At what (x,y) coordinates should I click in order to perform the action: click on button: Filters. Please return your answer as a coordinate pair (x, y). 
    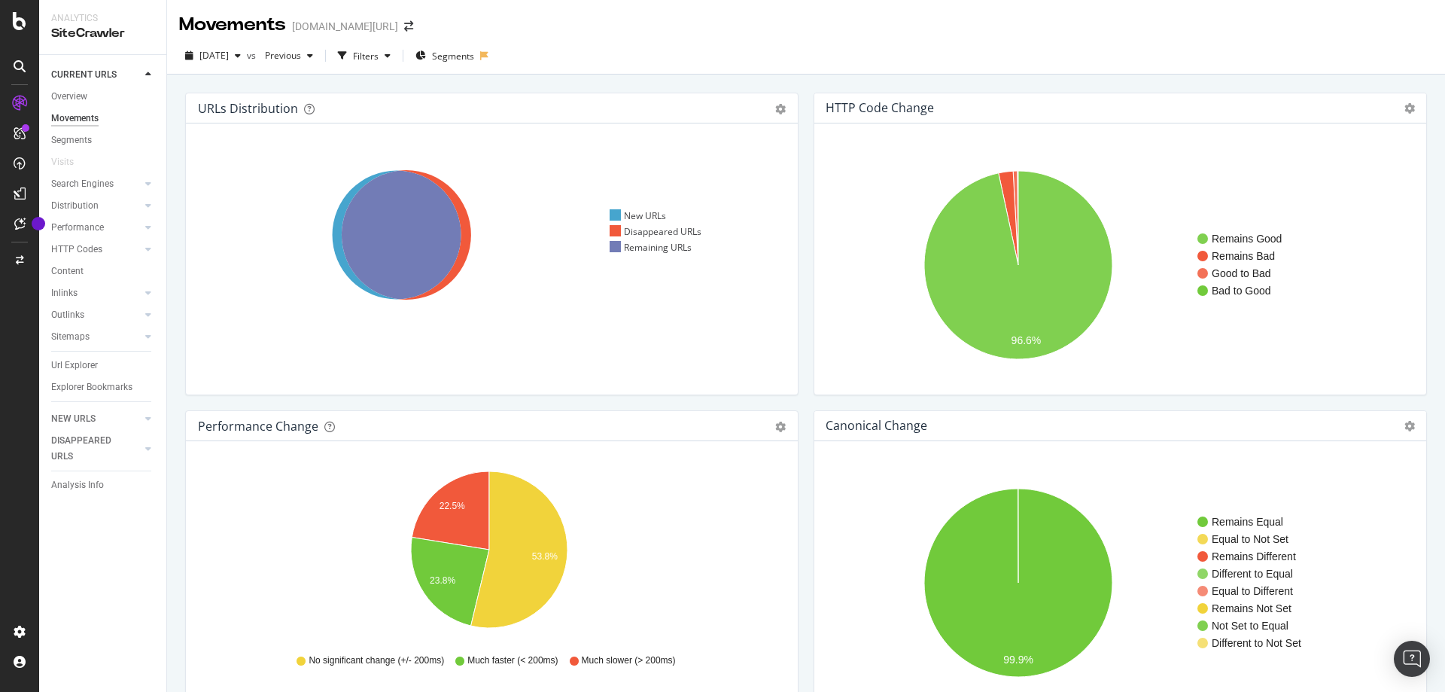
    Looking at the image, I should click on (364, 56).